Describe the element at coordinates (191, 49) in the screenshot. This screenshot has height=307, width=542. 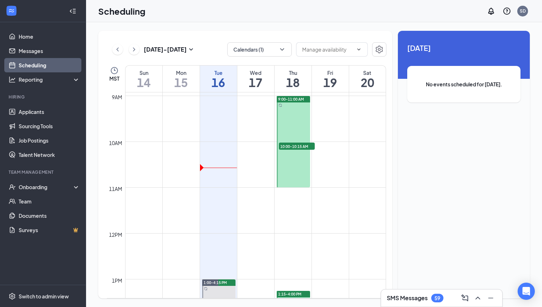
I see `svg: SmallChevronDown` at that location.